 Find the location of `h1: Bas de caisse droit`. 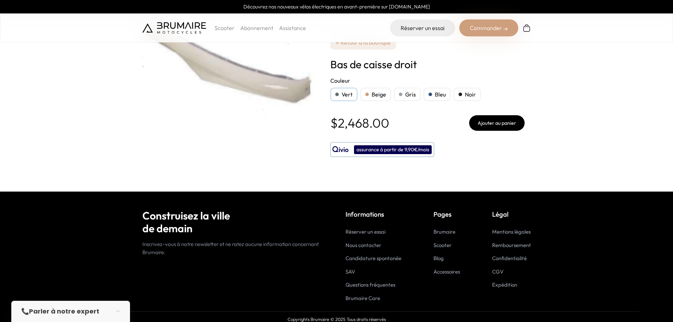

h1: Bas de caisse droit is located at coordinates (427, 64).